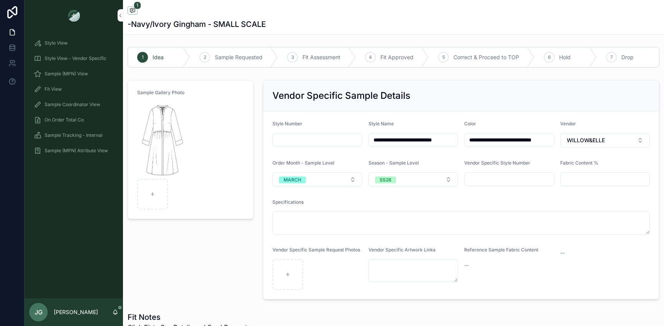  I want to click on a: Sample (MPN) Attribute View, so click(74, 151).